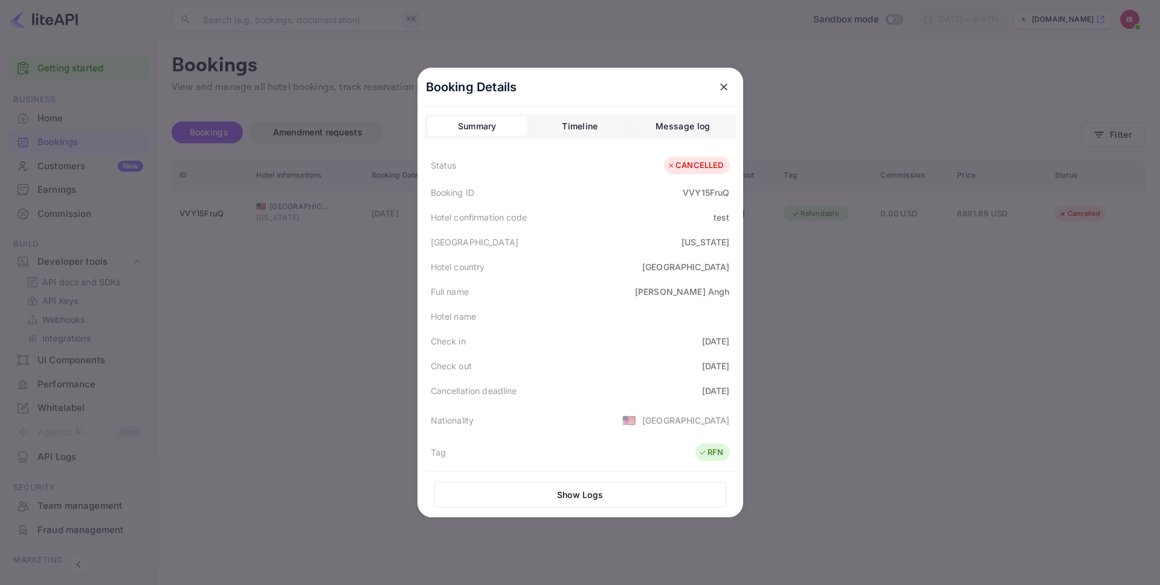 The height and width of the screenshot is (585, 1160). Describe the element at coordinates (477, 126) in the screenshot. I see `div: Summary` at that location.